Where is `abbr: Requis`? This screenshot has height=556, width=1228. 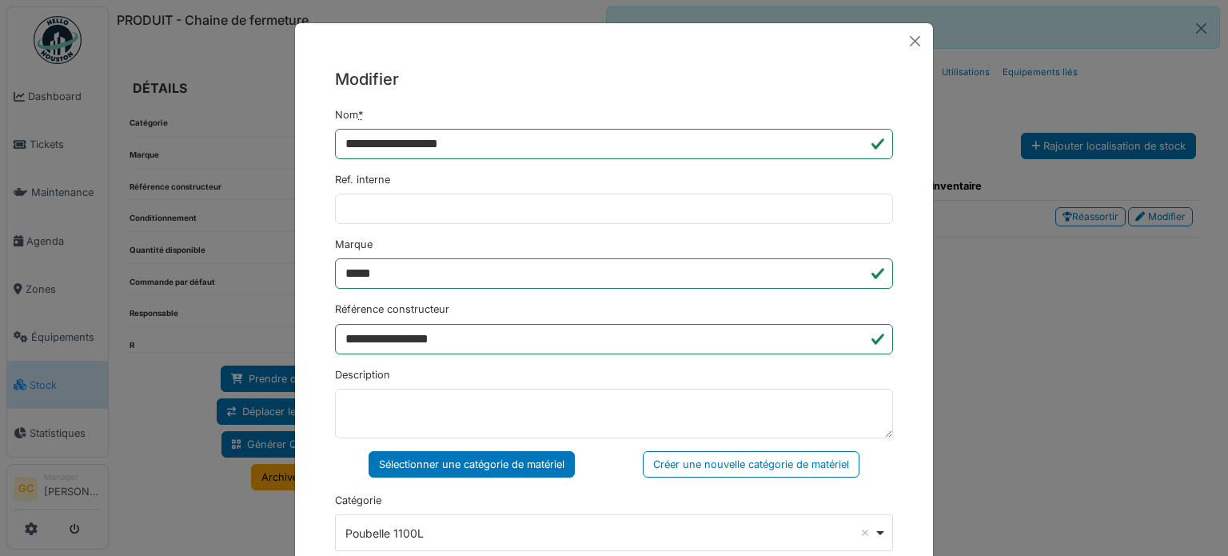
abbr: Requis is located at coordinates (360, 114).